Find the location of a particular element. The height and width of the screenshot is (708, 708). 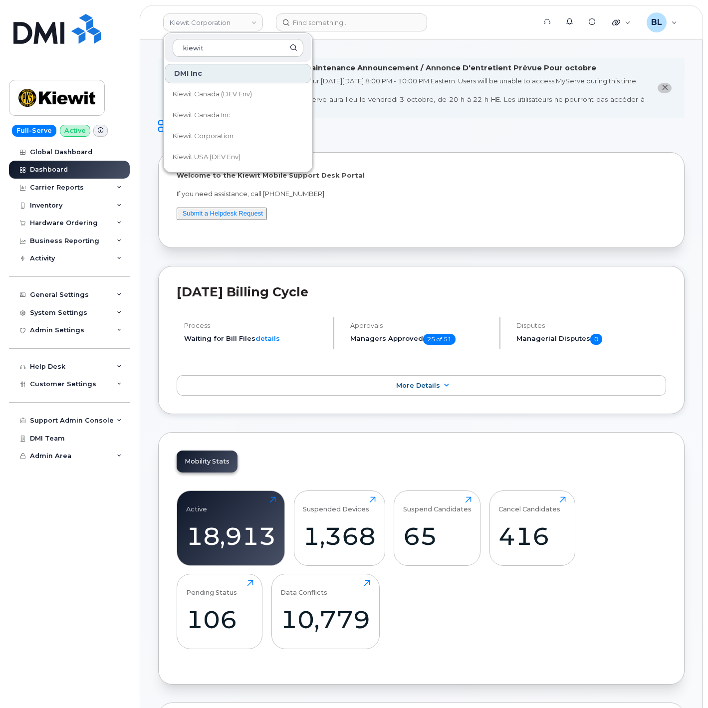

span: 25 of 51 is located at coordinates (439, 339).